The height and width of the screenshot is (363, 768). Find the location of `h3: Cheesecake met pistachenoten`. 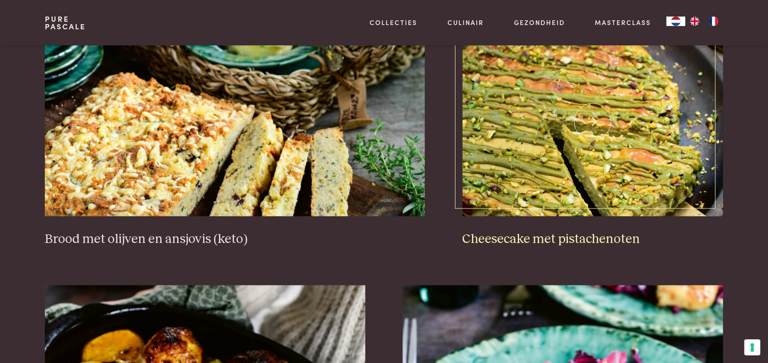

h3: Cheesecake met pistachenoten is located at coordinates (593, 239).